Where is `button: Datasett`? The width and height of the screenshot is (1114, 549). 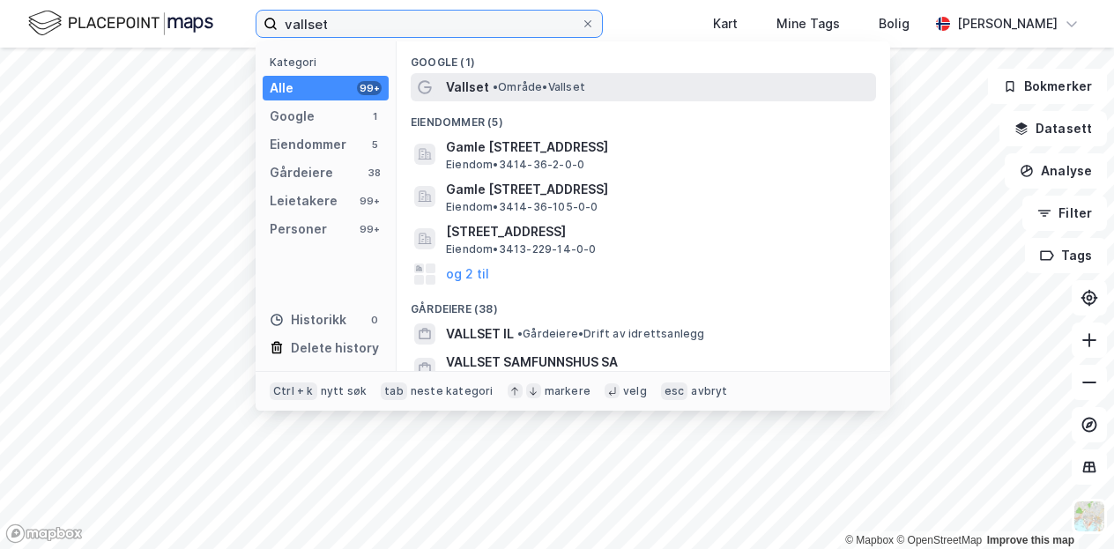
button: Datasett is located at coordinates (1053, 129).